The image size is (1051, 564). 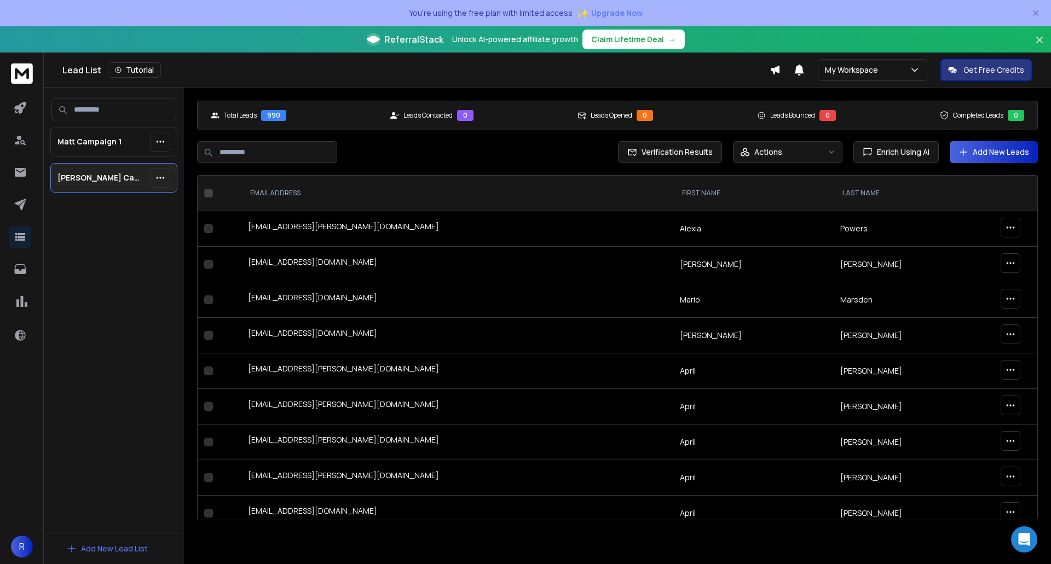 What do you see at coordinates (986, 70) in the screenshot?
I see `button: Get Free Credits` at bounding box center [986, 70].